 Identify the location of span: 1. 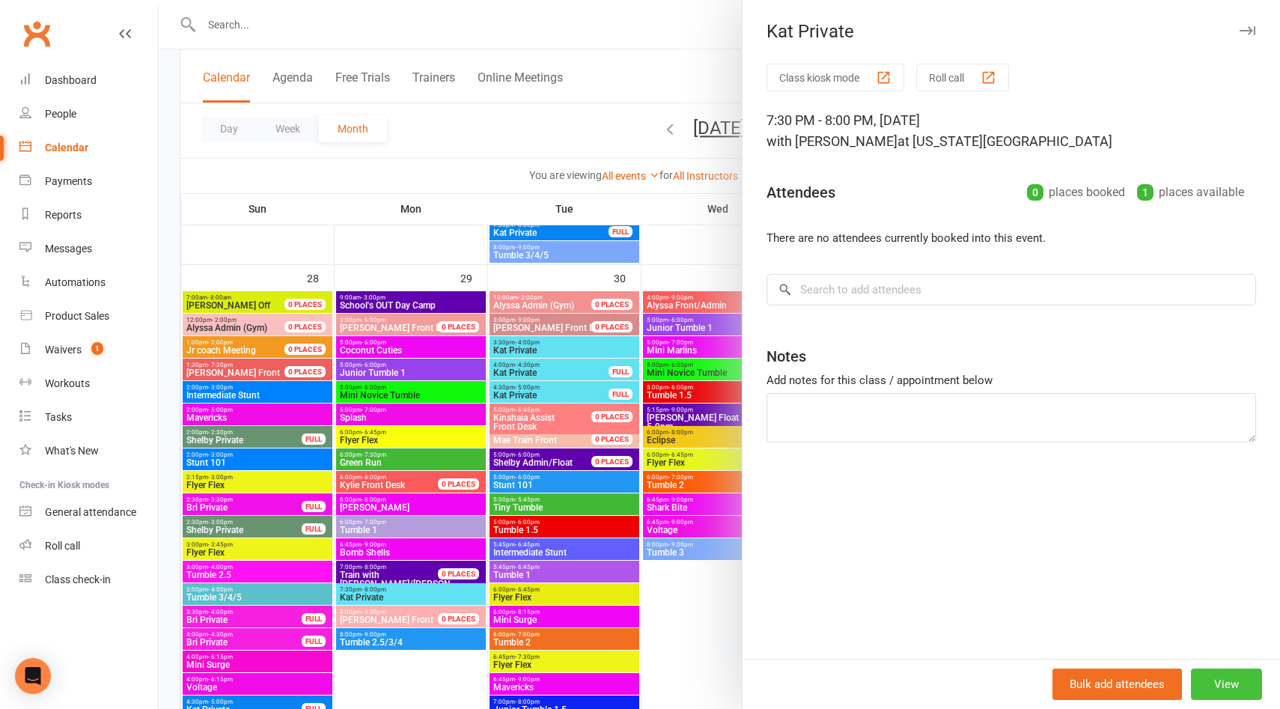
(97, 348).